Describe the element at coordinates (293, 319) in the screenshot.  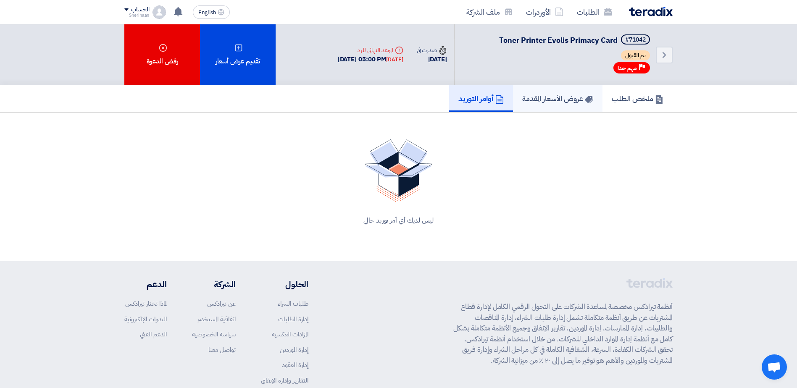
I see `a: إدارة الطلبات` at that location.